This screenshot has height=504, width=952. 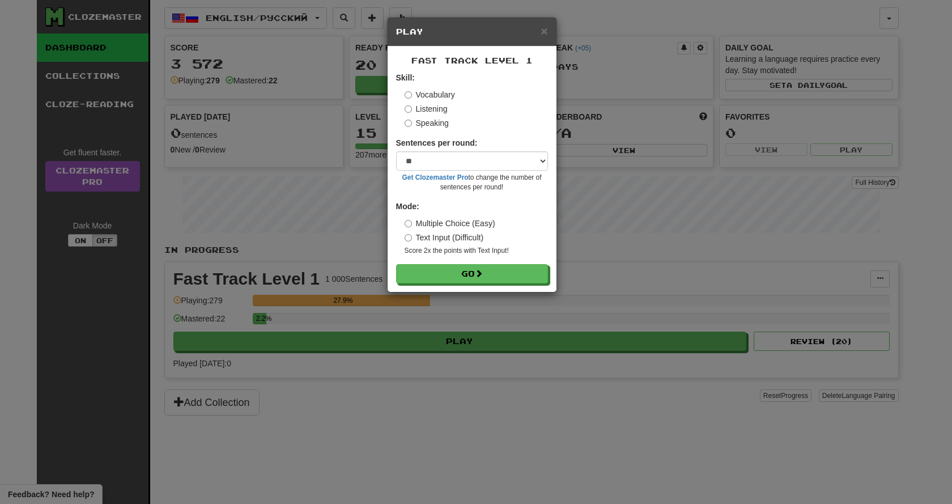 I want to click on a: Get Clozemaster Pro, so click(x=435, y=177).